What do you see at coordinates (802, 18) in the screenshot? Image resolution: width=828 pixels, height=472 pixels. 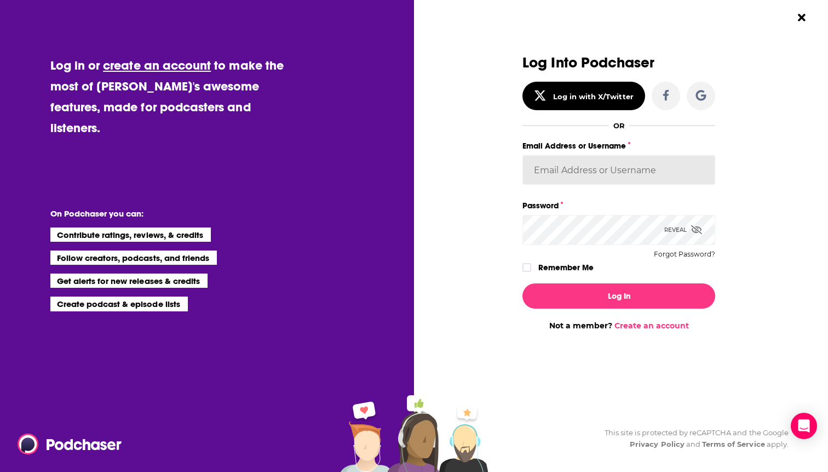 I see `button: Close Button` at bounding box center [802, 18].